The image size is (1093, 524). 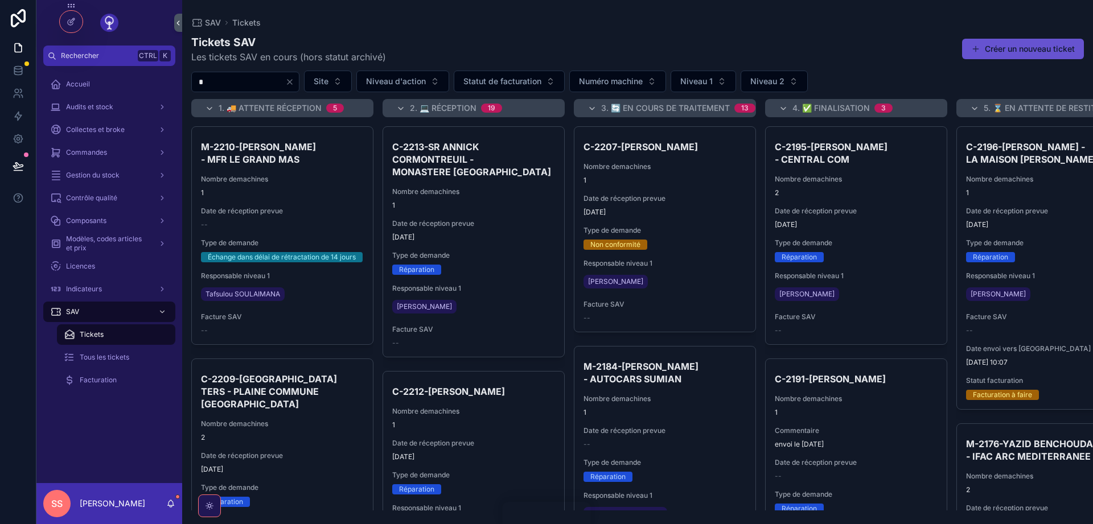 I want to click on a: Composants, so click(x=109, y=221).